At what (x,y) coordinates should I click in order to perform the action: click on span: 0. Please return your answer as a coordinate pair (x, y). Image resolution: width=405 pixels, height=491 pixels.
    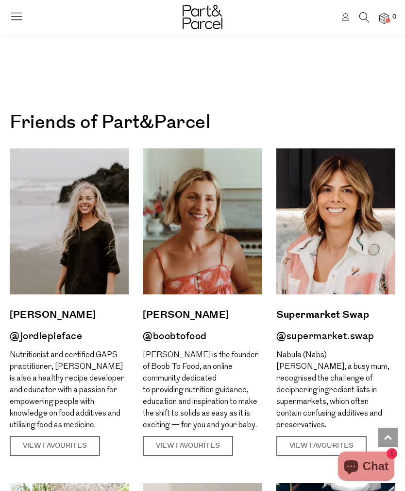
    Looking at the image, I should click on (395, 17).